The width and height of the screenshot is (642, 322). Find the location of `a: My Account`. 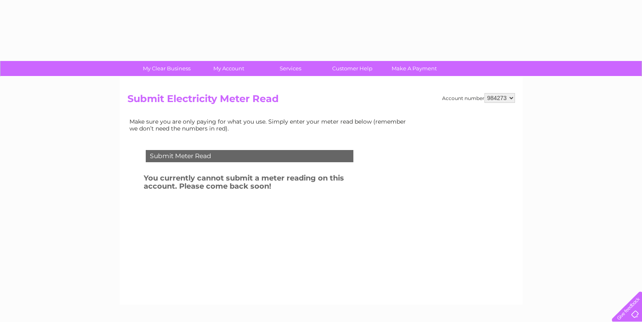

a: My Account is located at coordinates (228, 68).